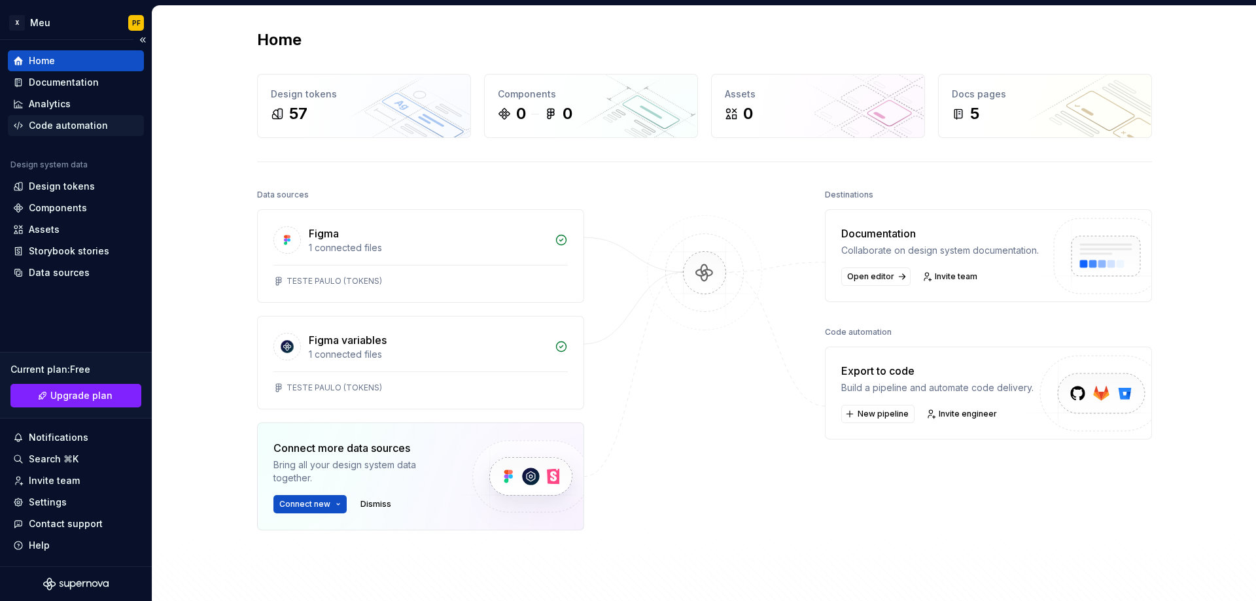 This screenshot has height=601, width=1256. Describe the element at coordinates (849, 195) in the screenshot. I see `div: Destinations` at that location.